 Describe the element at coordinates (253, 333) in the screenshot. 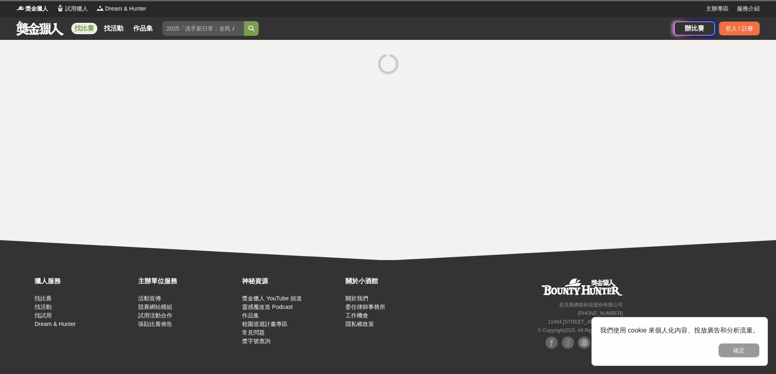

I see `a: 常見問題` at that location.